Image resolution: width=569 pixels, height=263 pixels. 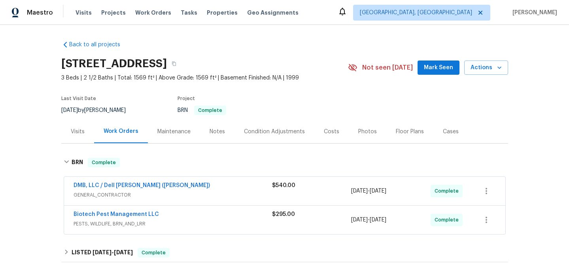 What do you see at coordinates (77, 162) in the screenshot?
I see `h6: BRN` at bounding box center [77, 162].